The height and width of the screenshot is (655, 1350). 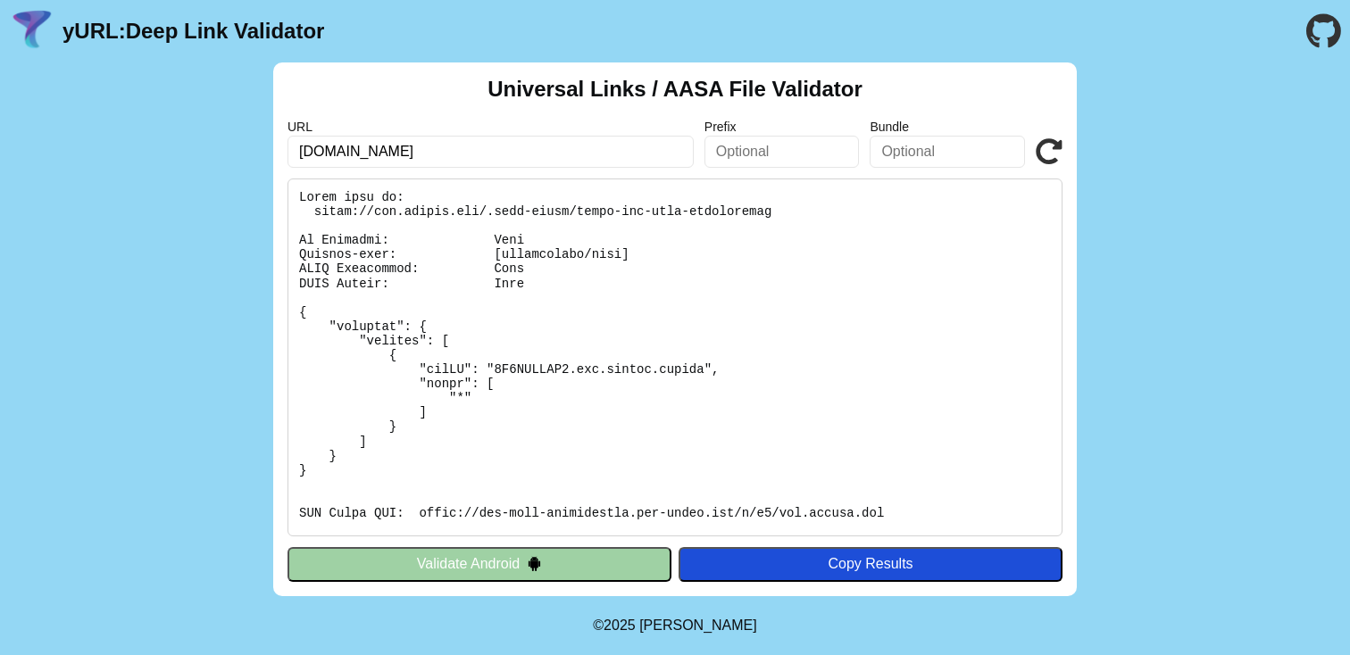 I want to click on label: Prefix, so click(x=782, y=127).